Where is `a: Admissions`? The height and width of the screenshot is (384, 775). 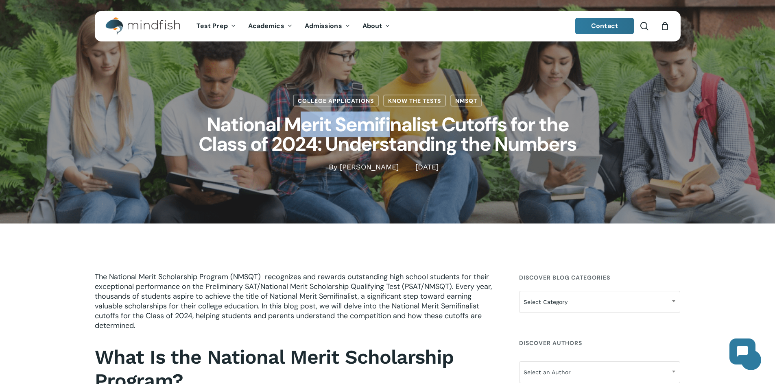 a: Admissions is located at coordinates (327, 26).